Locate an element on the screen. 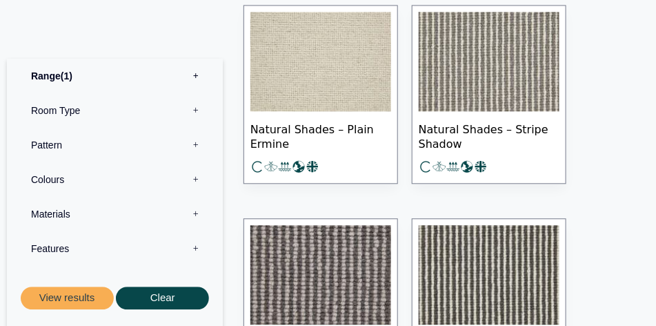  label: Range is located at coordinates (114, 76).